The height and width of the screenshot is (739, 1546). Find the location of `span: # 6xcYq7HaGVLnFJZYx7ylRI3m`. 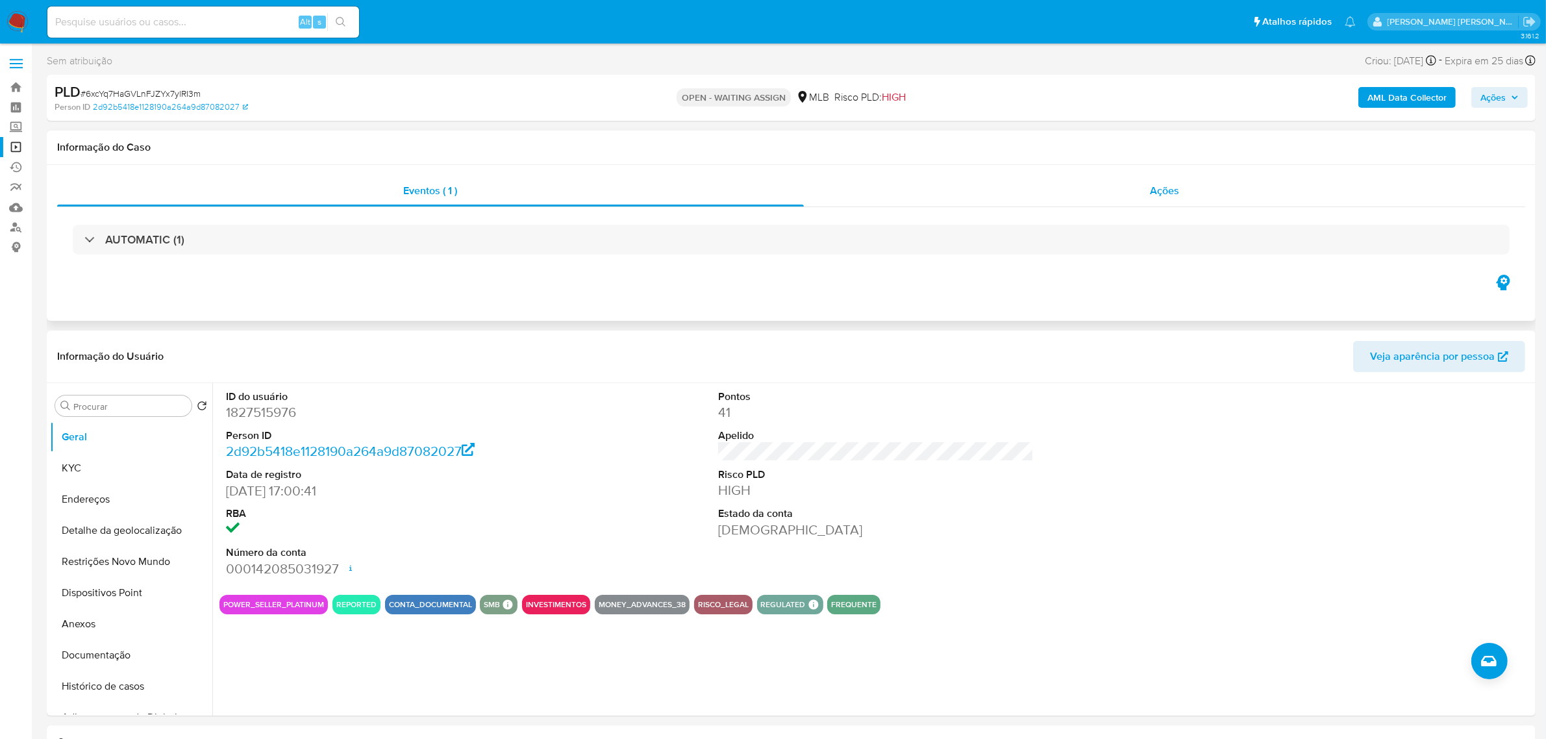

span: # 6xcYq7HaGVLnFJZYx7ylRI3m is located at coordinates (140, 94).